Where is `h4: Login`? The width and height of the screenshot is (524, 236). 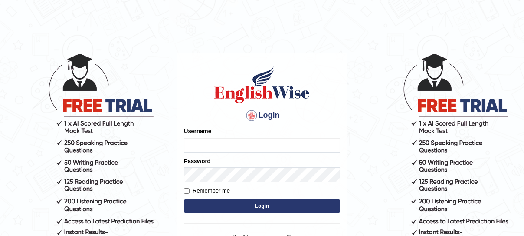
h4: Login is located at coordinates (262, 115).